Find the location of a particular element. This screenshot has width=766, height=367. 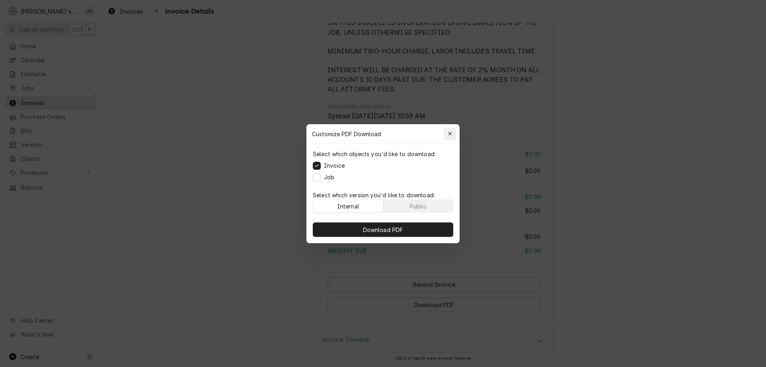

div: Public is located at coordinates (418, 205).